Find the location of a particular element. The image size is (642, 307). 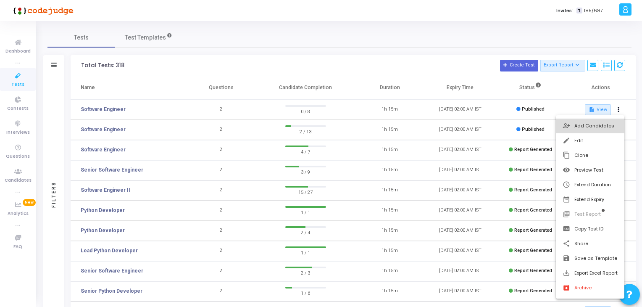

mat-icon: share is located at coordinates (567, 244).